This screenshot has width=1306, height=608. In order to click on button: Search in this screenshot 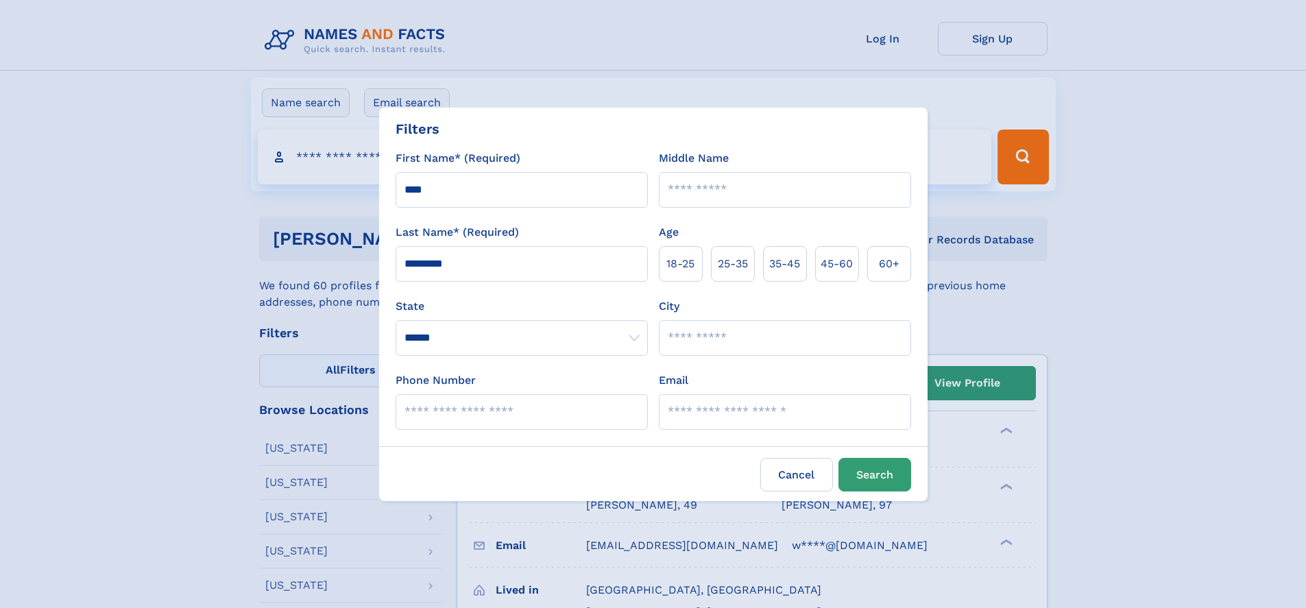, I will do `click(875, 474)`.